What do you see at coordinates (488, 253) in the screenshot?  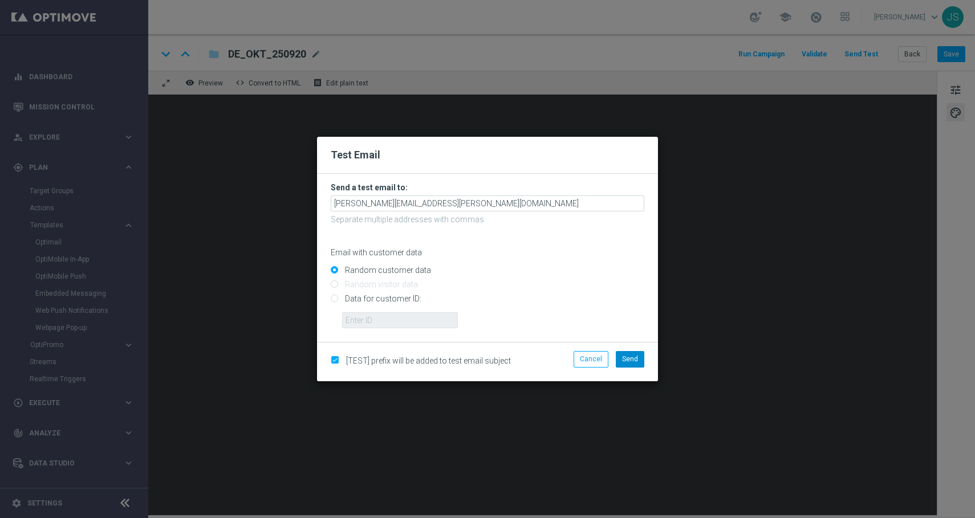 I see `p: Email with customer data` at bounding box center [488, 253].